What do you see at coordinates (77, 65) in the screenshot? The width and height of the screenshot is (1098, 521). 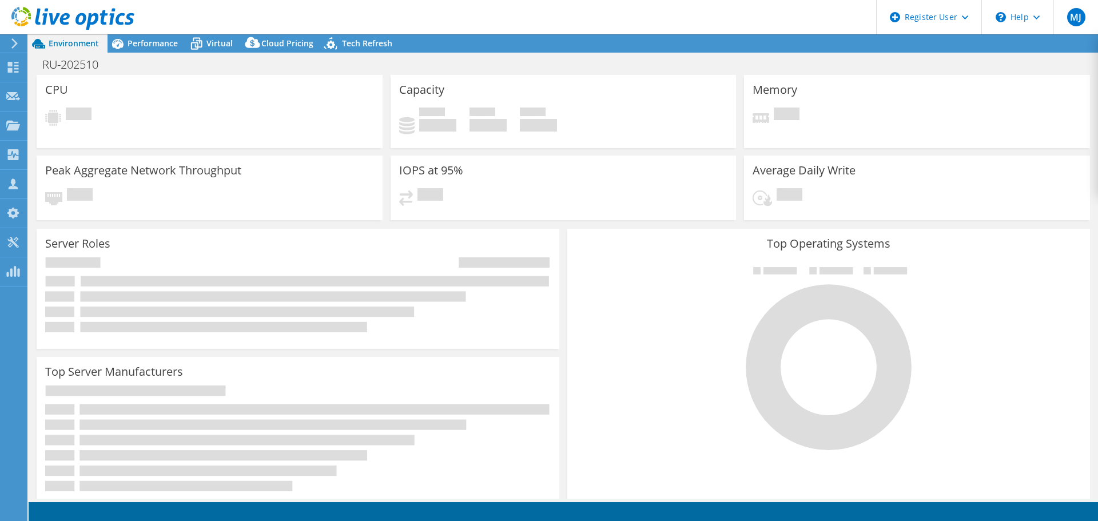 I see `h1: RU-202510` at bounding box center [77, 65].